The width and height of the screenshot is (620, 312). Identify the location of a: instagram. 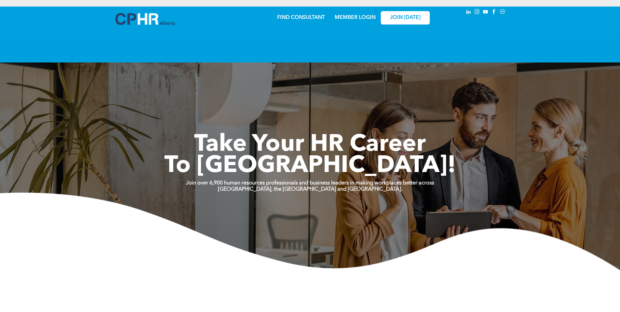
(477, 12).